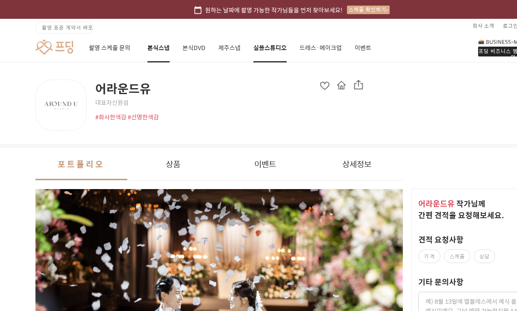 The width and height of the screenshot is (517, 311). What do you see at coordinates (159, 48) in the screenshot?
I see `a: 본식스냅` at bounding box center [159, 48].